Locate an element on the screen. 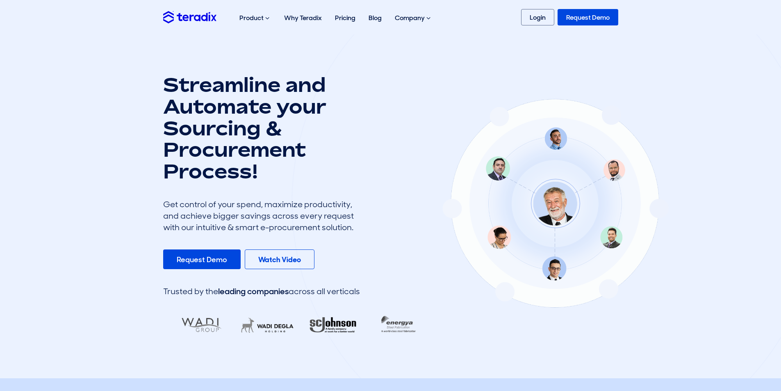 The height and width of the screenshot is (391, 781). img: LifeMakers is located at coordinates (264, 325).